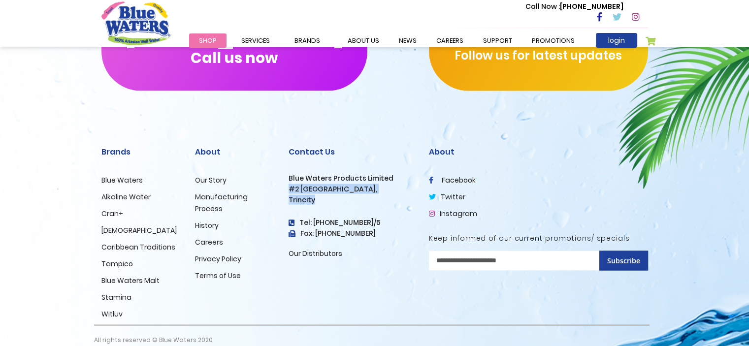  Describe the element at coordinates (307, 40) in the screenshot. I see `span: Brands` at that location.